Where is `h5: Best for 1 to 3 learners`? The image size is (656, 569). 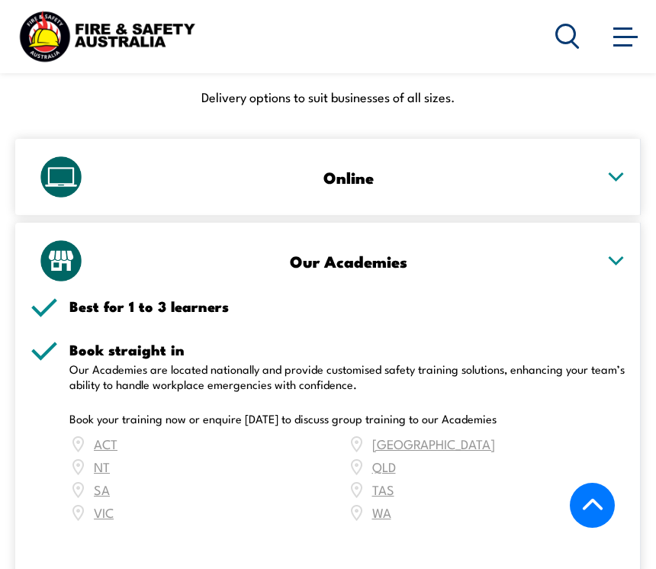
h5: Best for 1 to 3 learners is located at coordinates (347, 306).